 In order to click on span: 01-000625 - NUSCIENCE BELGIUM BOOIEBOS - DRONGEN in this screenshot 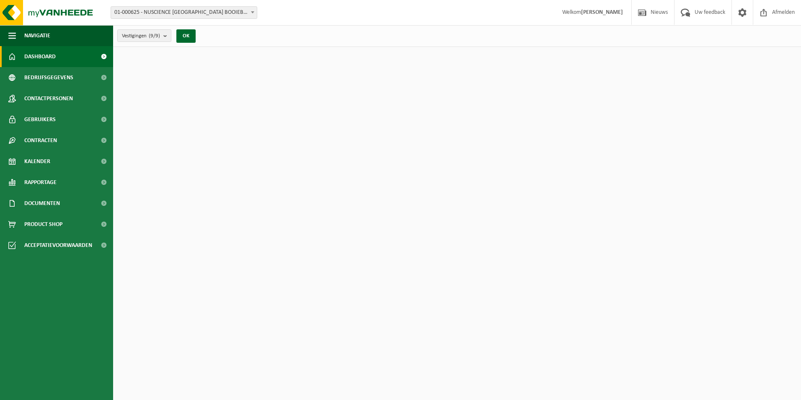, I will do `click(184, 13)`.